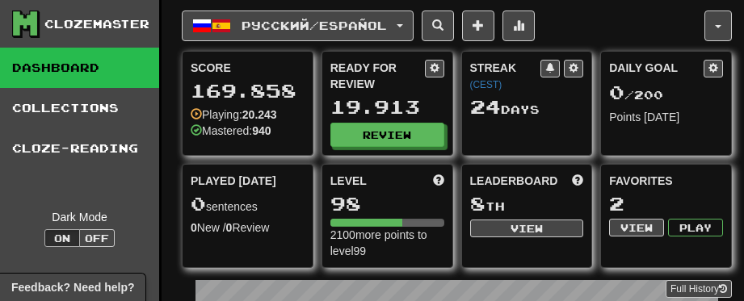 The height and width of the screenshot is (301, 744). What do you see at coordinates (247, 228) in the screenshot?
I see `div: New / Review` at bounding box center [247, 228].